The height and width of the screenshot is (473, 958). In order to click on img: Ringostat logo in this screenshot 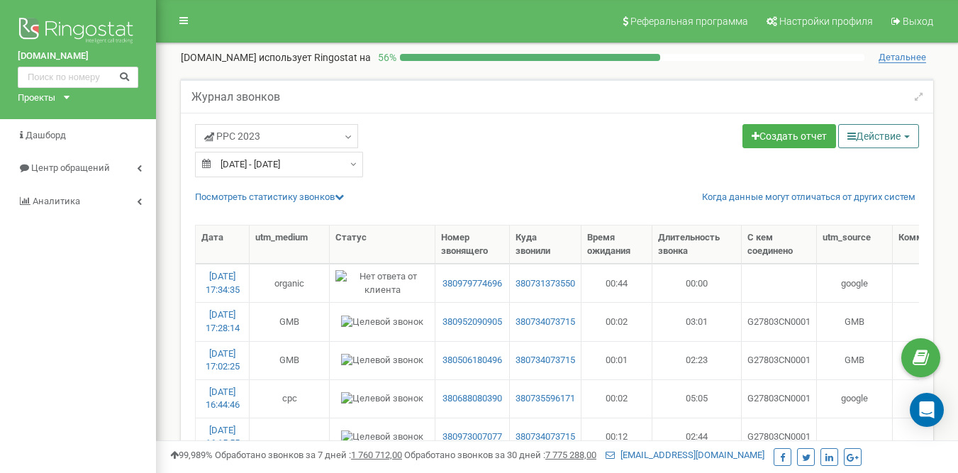, I will do `click(78, 32)`.